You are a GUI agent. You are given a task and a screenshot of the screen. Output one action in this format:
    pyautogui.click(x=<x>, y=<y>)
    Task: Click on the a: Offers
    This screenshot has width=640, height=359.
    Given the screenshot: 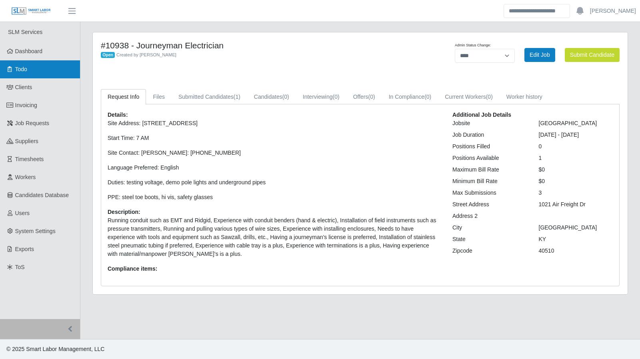 What is the action you would take?
    pyautogui.click(x=364, y=97)
    